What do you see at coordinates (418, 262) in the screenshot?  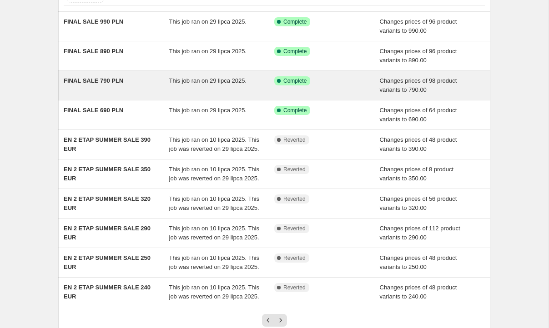 I see `span: Changes prices of 48 product variants to 250.00` at bounding box center [418, 262].